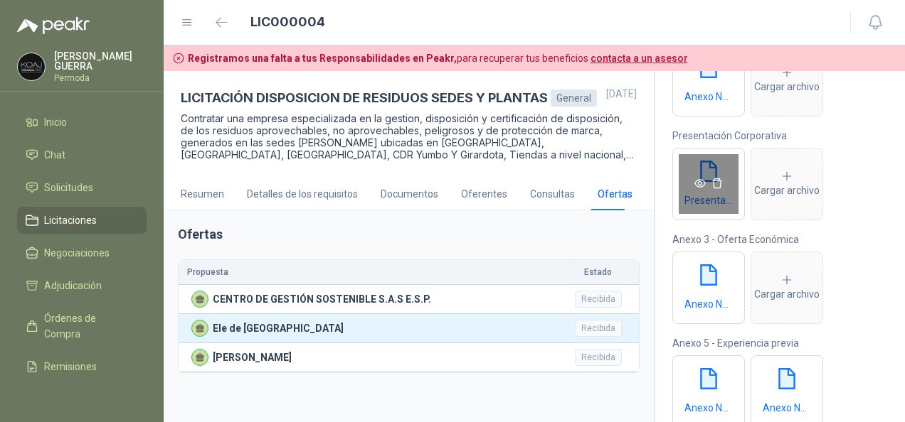  Describe the element at coordinates (484, 194) in the screenshot. I see `div: Oferentes` at that location.